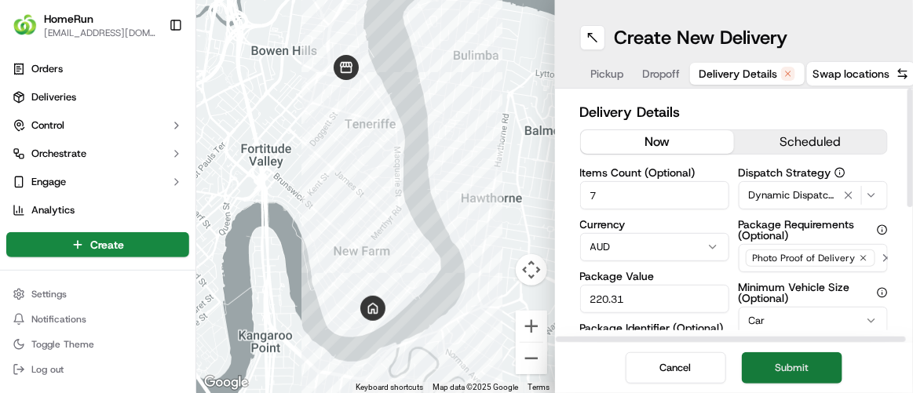  What do you see at coordinates (655, 195) in the screenshot?
I see `input: Enter number of items` at bounding box center [655, 195].